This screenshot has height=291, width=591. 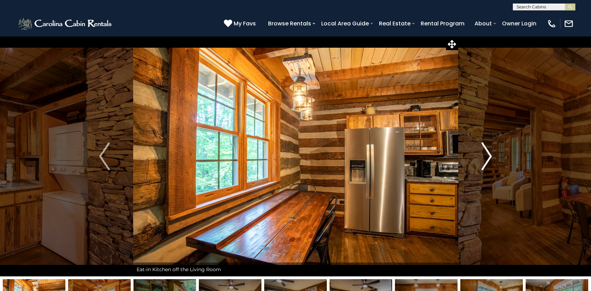 What do you see at coordinates (65, 24) in the screenshot?
I see `img: White-1-2.png` at bounding box center [65, 24].